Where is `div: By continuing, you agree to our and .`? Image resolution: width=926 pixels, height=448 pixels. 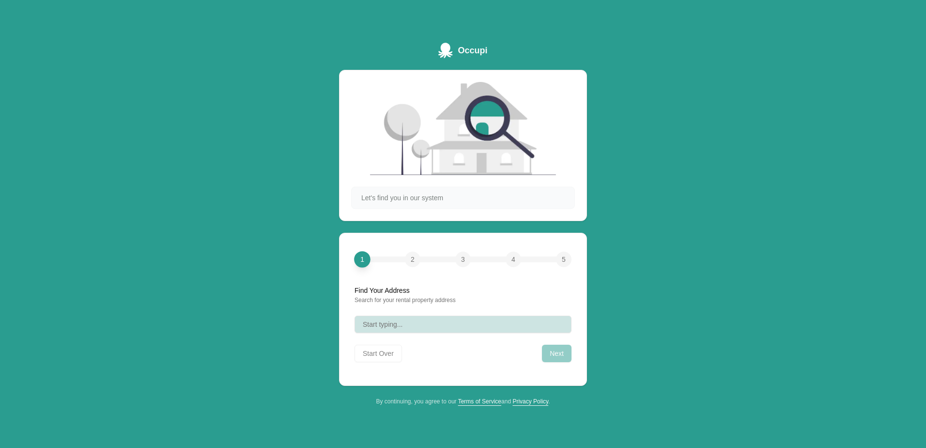 div: By continuing, you agree to our and . is located at coordinates (463, 401).